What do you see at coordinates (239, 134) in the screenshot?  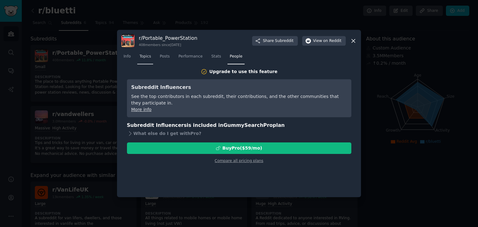 I see `div: What else do I get with Pro ?` at bounding box center [239, 134].